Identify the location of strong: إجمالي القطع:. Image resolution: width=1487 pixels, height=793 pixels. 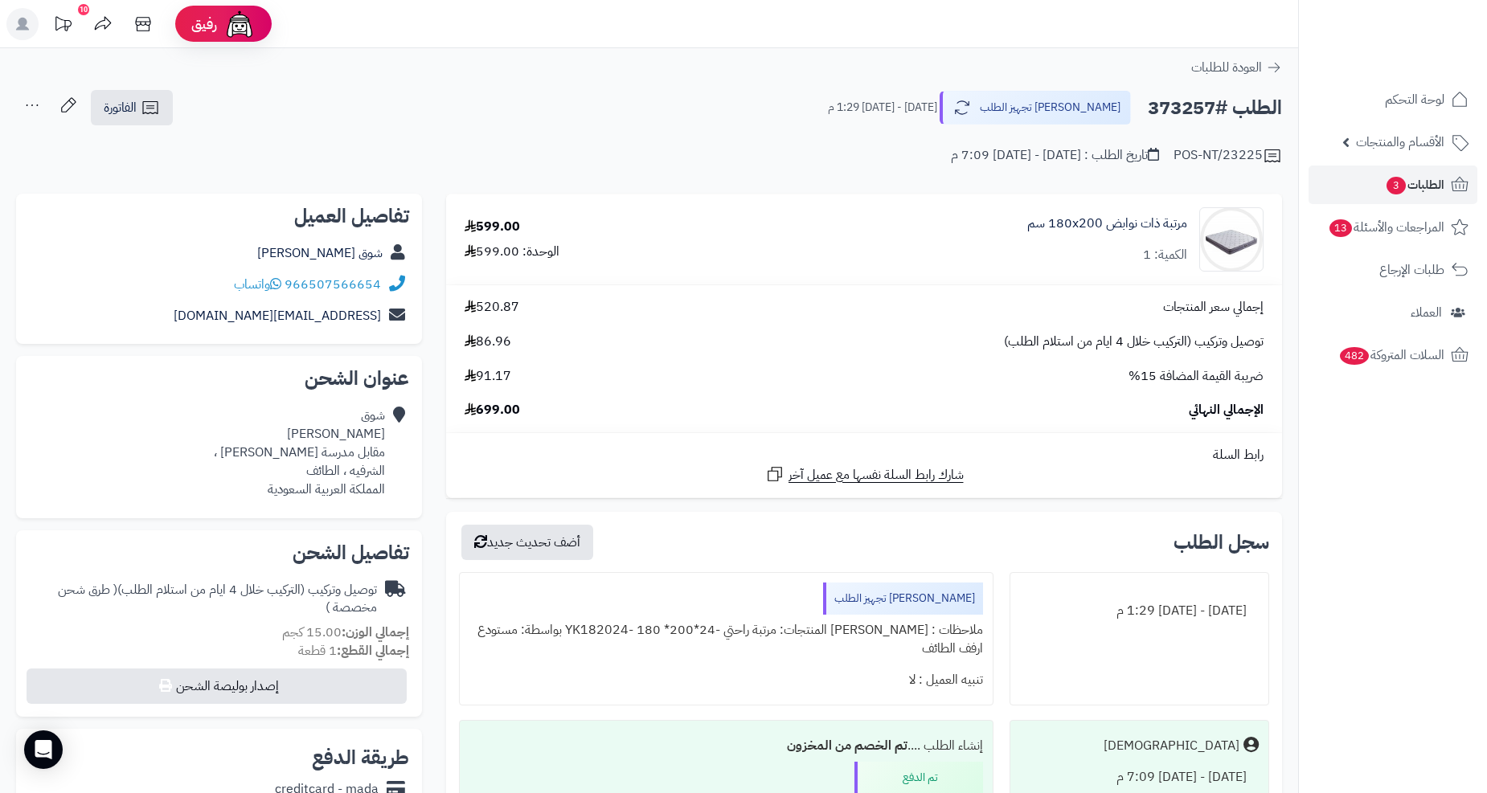
(373, 651).